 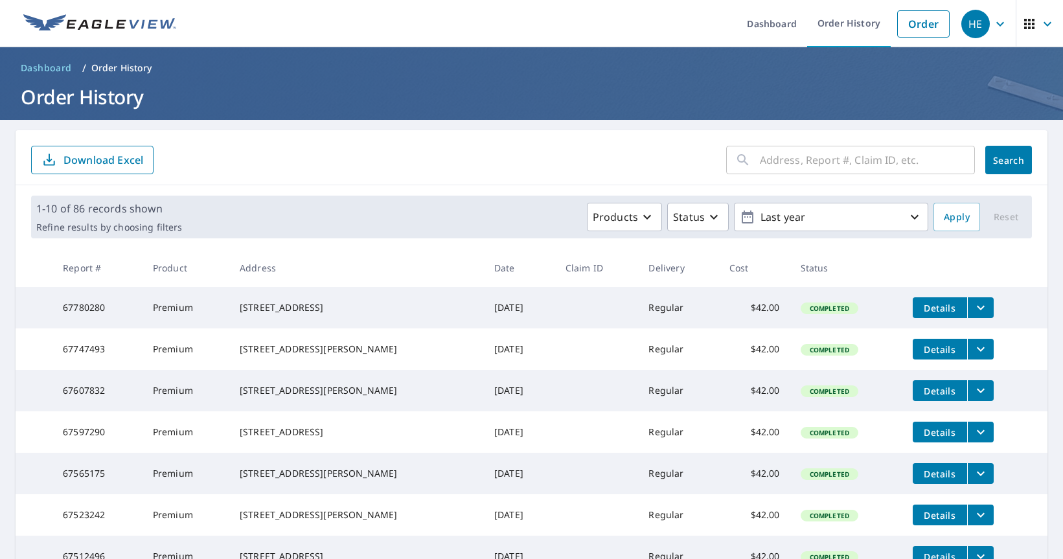 I want to click on a: Order, so click(x=923, y=24).